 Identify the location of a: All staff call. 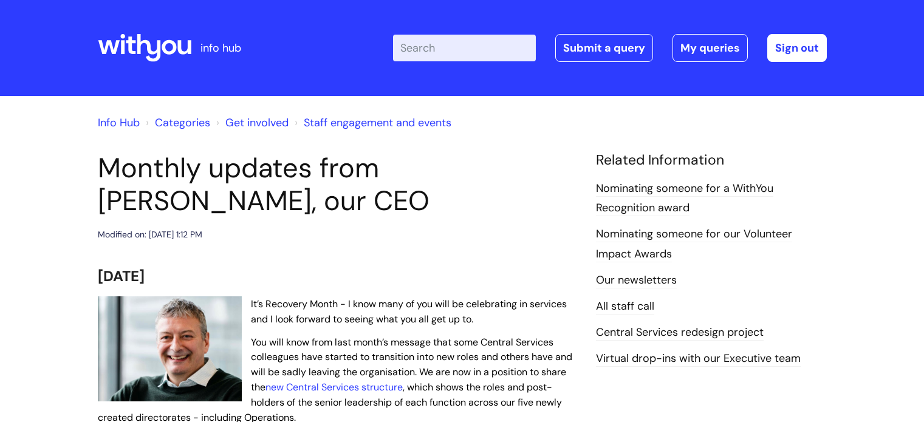
(625, 307).